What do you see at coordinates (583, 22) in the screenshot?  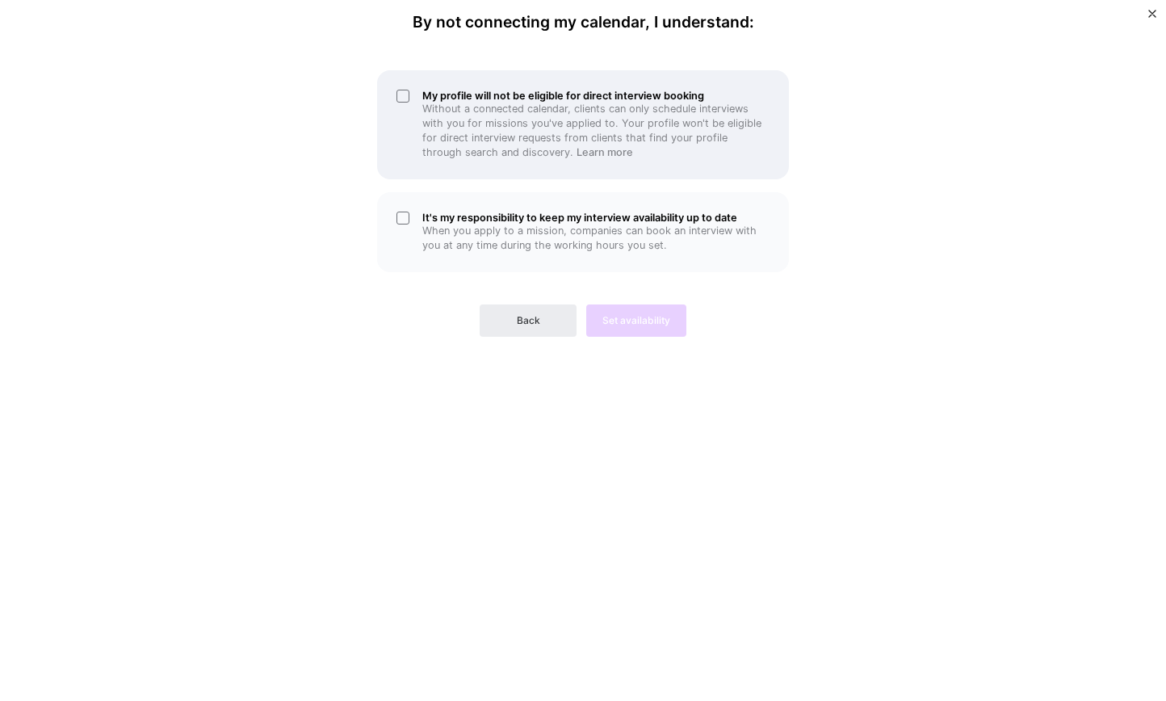 I see `h4: By not connecting my calendar, I understand:` at bounding box center [583, 22].